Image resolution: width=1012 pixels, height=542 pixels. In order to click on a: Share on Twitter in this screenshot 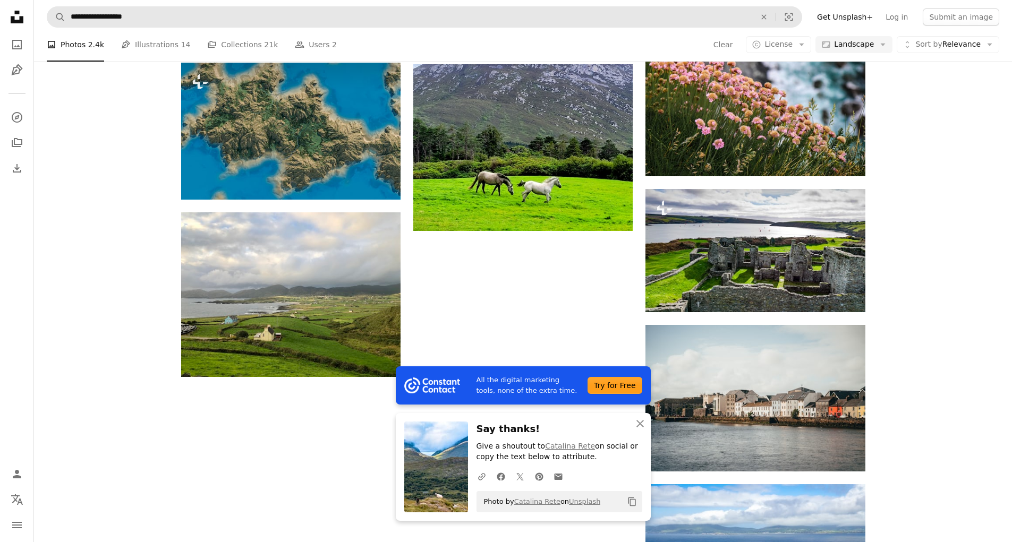, I will do `click(520, 477)`.